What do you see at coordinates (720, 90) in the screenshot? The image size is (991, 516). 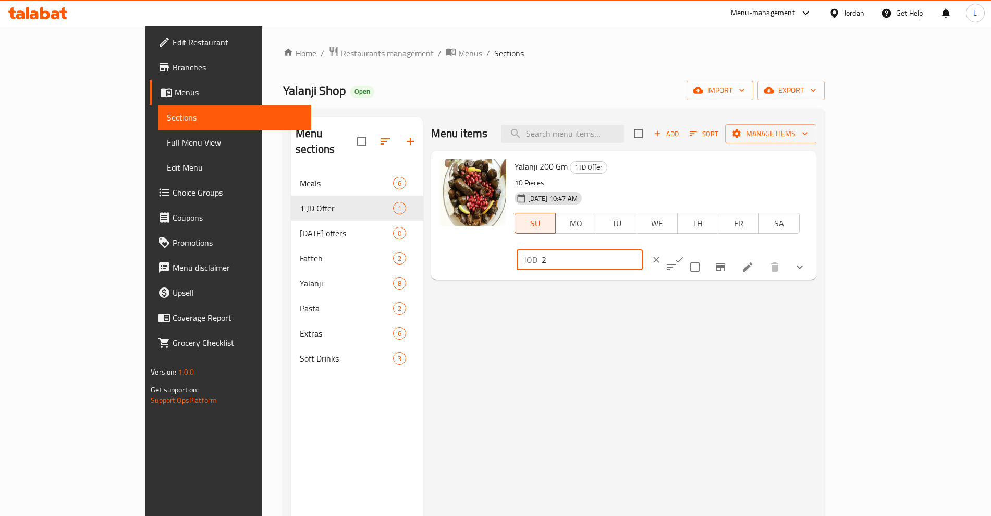 I see `button: import` at bounding box center [720, 90].